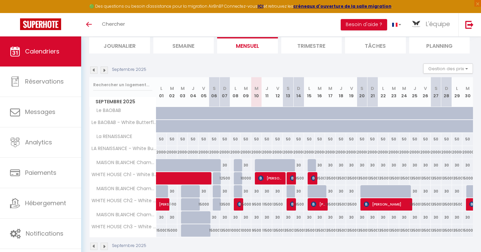 The height and width of the screenshot is (252, 481). What do you see at coordinates (298, 92) in the screenshot?
I see `th: 14` at bounding box center [298, 92].